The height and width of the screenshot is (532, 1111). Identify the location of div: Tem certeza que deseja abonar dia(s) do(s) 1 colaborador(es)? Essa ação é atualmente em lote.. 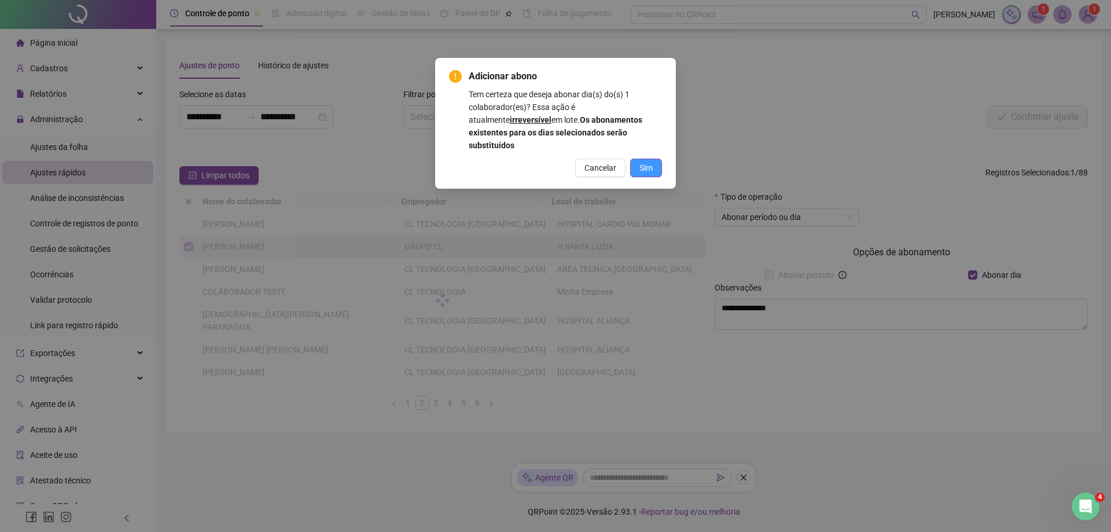
(565, 120).